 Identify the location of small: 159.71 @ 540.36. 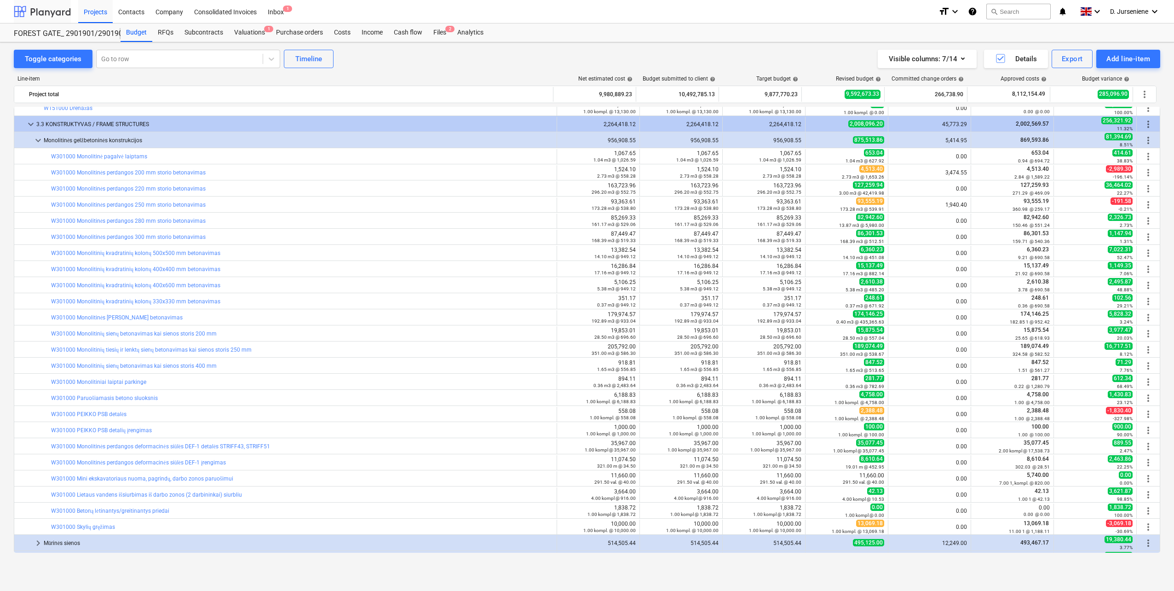
(1031, 241).